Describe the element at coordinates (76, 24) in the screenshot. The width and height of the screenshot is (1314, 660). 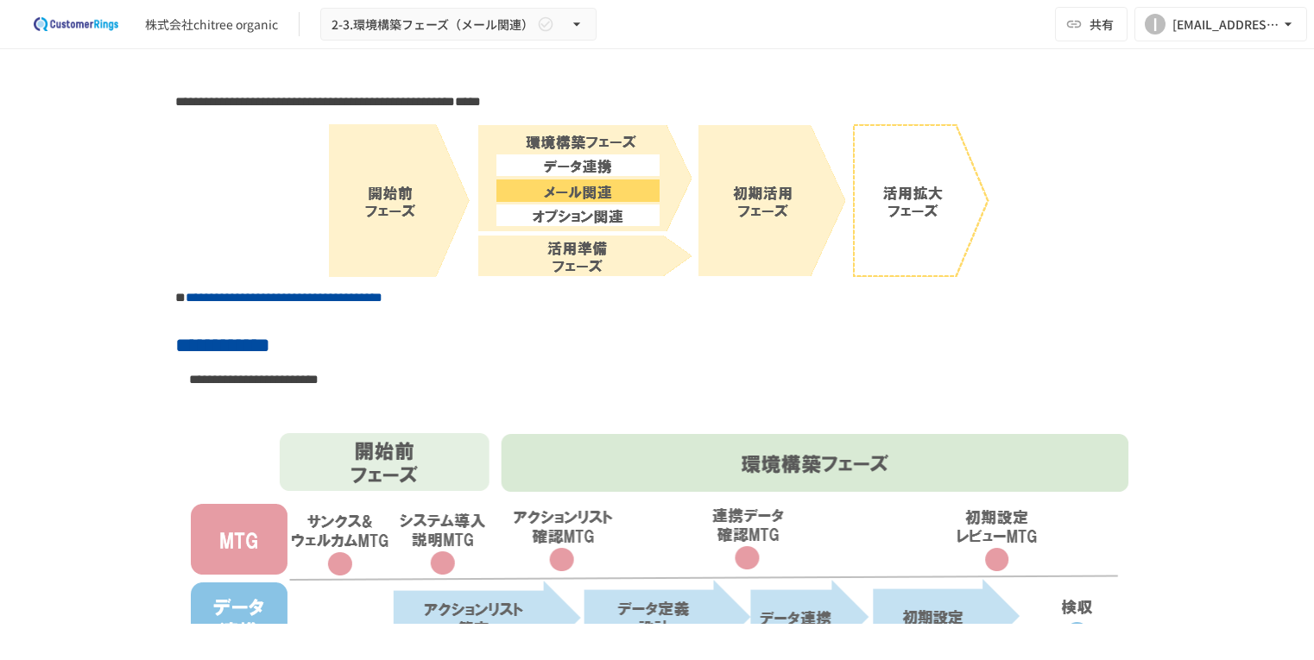
I see `img: 2eEvPB0nRDFhy0583kMjGN2Zv6C2P7ZKCFl8C3CzR0M` at that location.